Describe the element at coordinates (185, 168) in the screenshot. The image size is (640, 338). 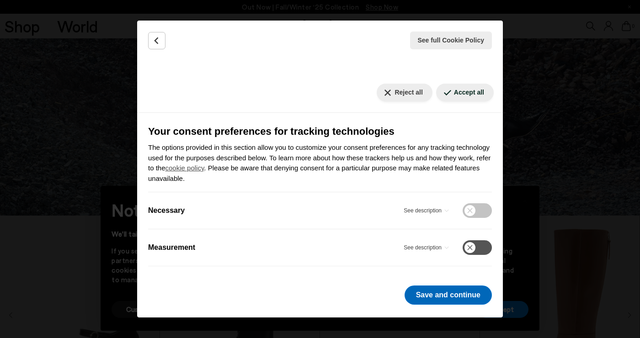
I see `a: cookie policy - link opens in a new tab` at that location.